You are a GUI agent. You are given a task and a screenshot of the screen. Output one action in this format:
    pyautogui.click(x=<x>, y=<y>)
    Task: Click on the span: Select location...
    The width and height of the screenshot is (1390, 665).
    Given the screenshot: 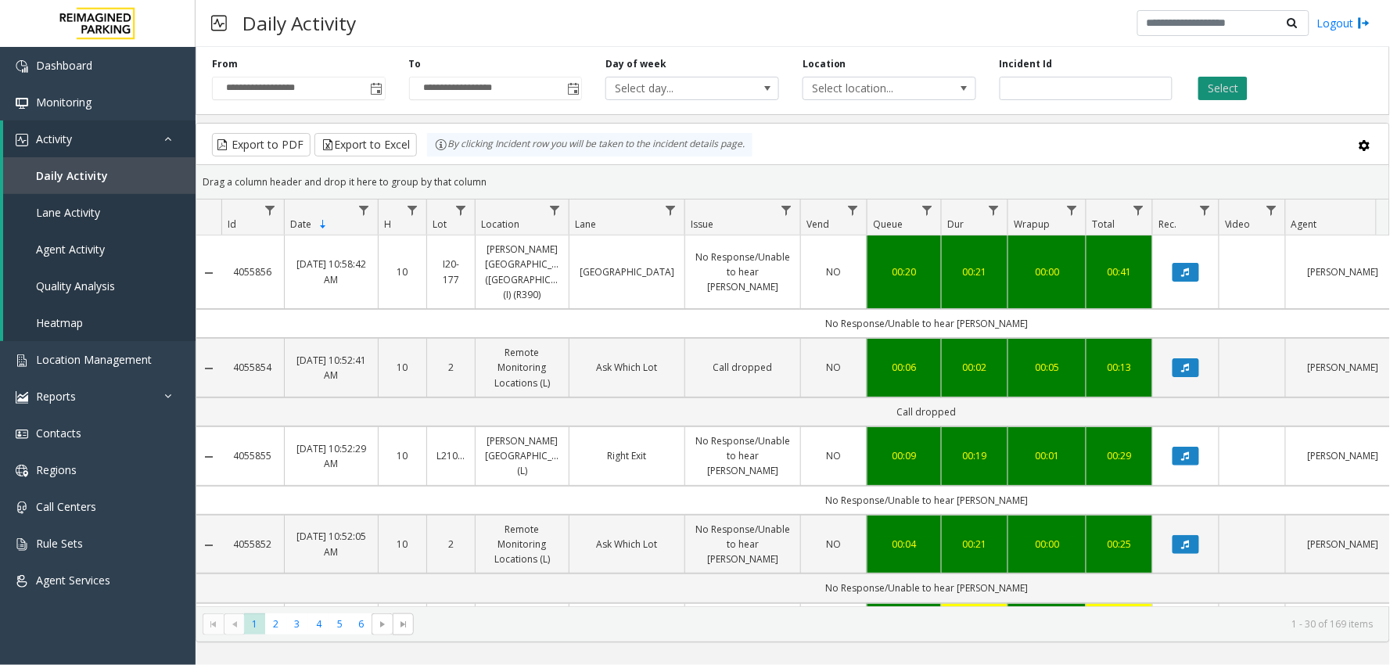 What is the action you would take?
    pyautogui.click(x=872, y=88)
    